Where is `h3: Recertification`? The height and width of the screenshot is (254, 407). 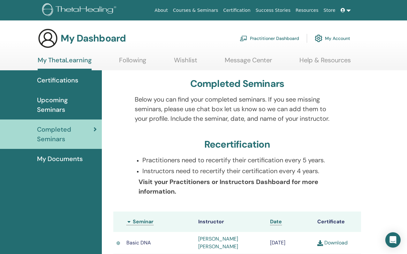 h3: Recertification is located at coordinates (237, 144).